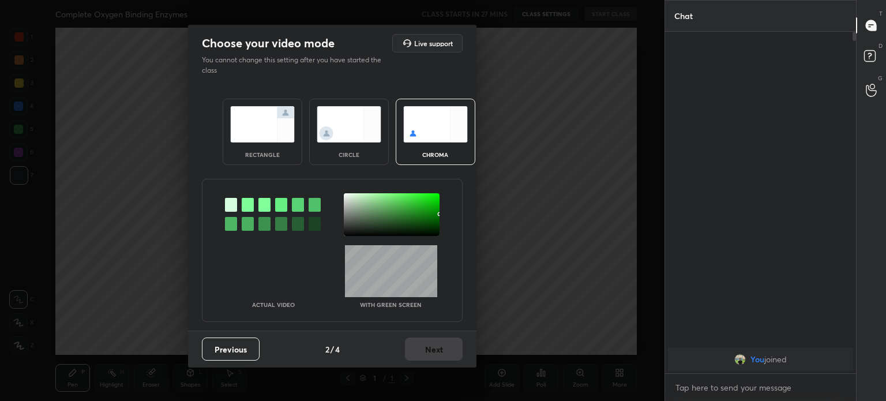  I want to click on p: With green screen, so click(391, 305).